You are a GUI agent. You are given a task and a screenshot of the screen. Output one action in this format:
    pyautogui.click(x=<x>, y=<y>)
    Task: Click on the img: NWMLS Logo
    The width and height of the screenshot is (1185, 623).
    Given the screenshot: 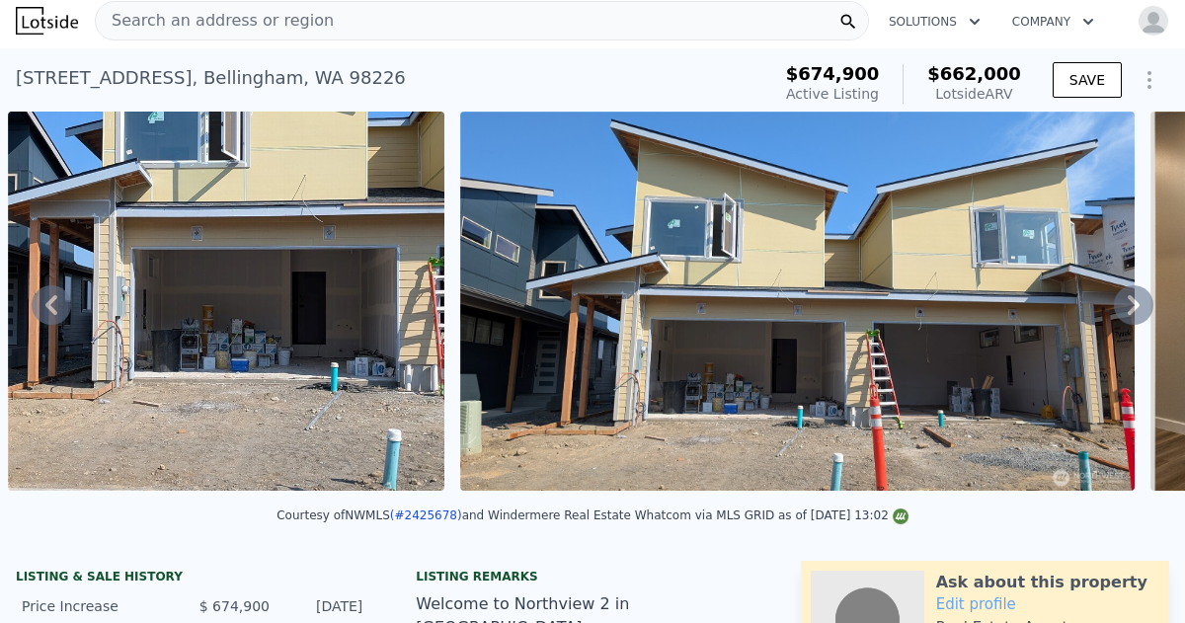 What is the action you would take?
    pyautogui.click(x=900, y=516)
    